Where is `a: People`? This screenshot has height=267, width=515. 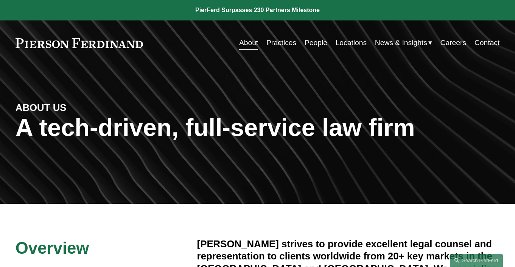 a: People is located at coordinates (316, 43).